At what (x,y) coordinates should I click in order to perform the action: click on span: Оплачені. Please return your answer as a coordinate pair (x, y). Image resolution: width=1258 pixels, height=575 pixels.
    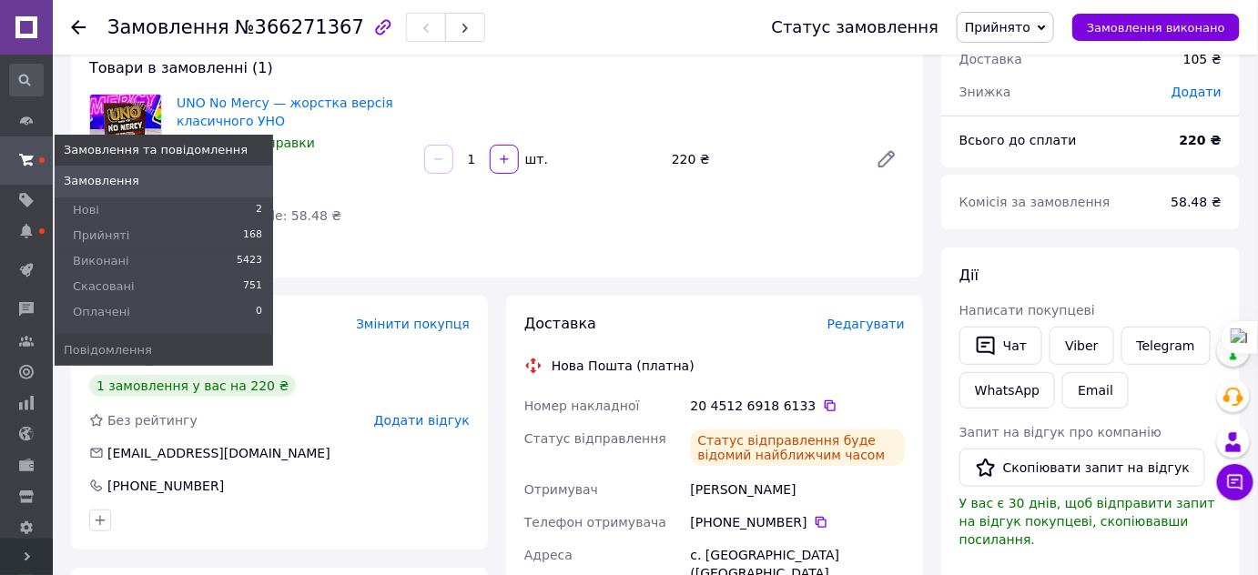
    Looking at the image, I should click on (101, 312).